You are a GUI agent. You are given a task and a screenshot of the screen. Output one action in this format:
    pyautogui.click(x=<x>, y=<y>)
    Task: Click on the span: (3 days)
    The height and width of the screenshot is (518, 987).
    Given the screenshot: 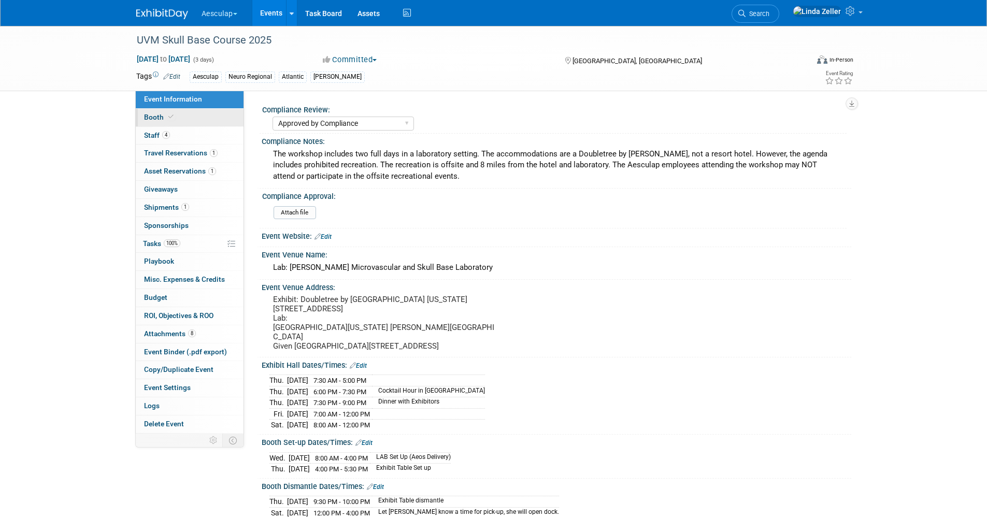 What is the action you would take?
    pyautogui.click(x=203, y=60)
    